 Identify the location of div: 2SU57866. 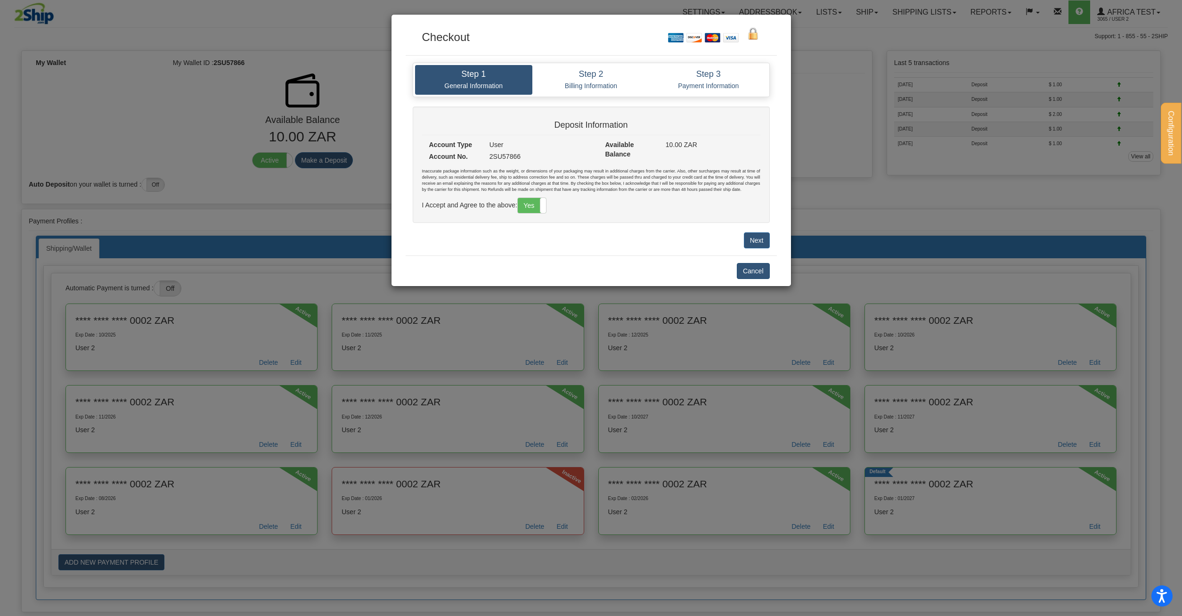
(503, 156).